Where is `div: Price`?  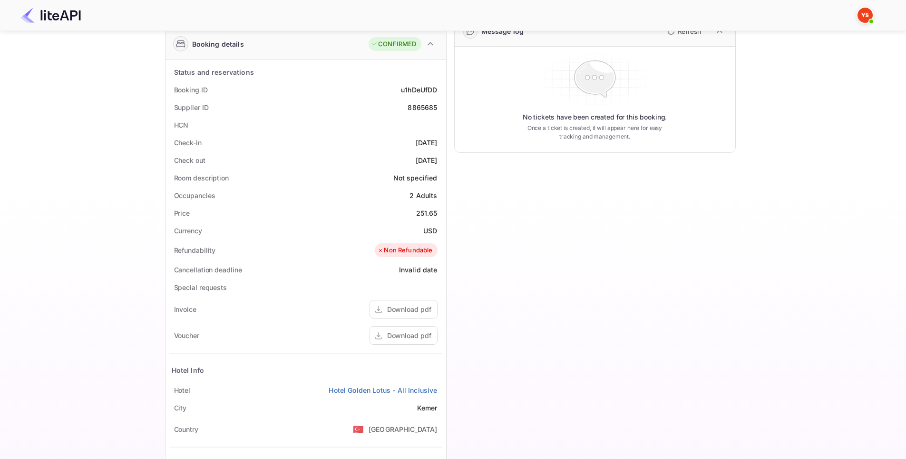
div: Price is located at coordinates (182, 213).